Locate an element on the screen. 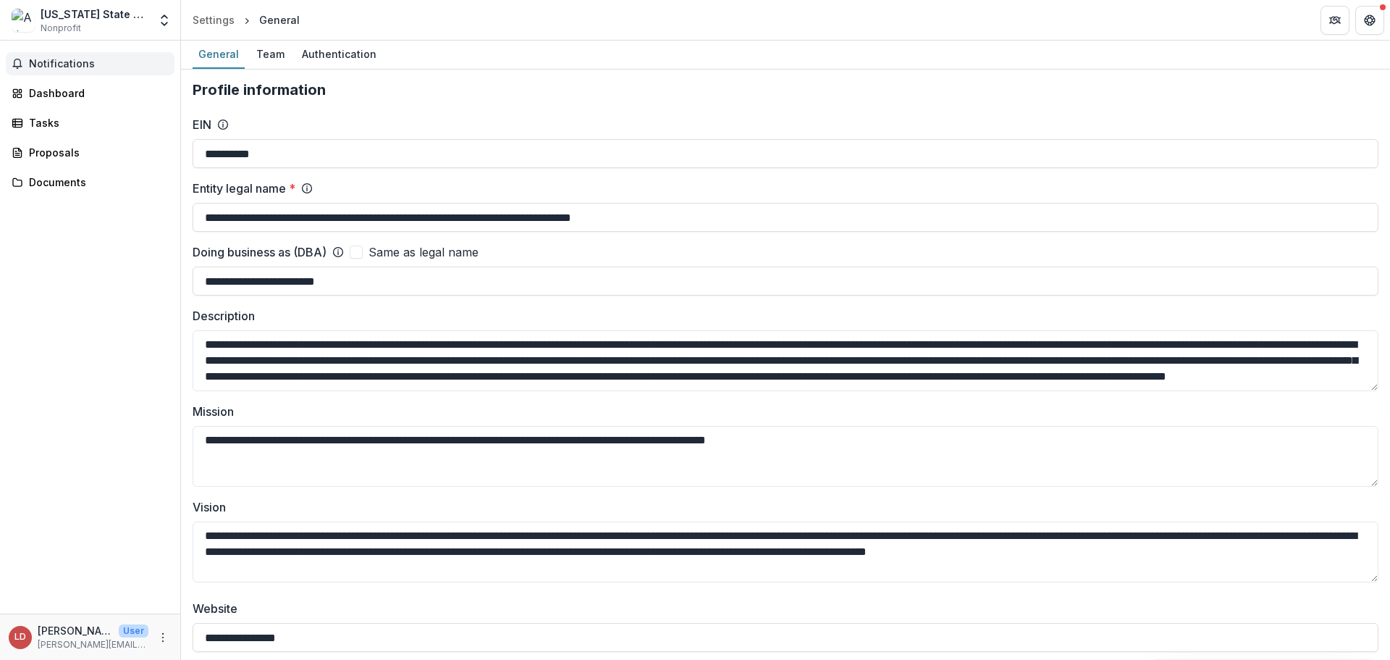 This screenshot has height=660, width=1390. label: Website is located at coordinates (781, 608).